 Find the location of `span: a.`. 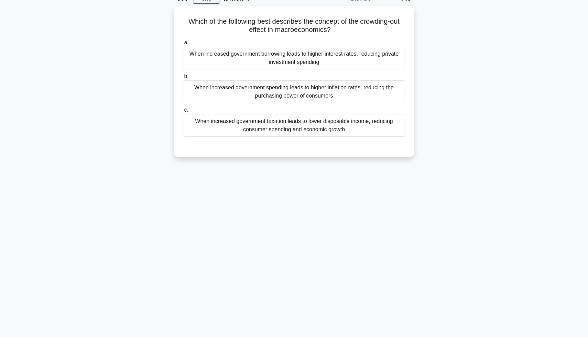

span: a. is located at coordinates (186, 42).